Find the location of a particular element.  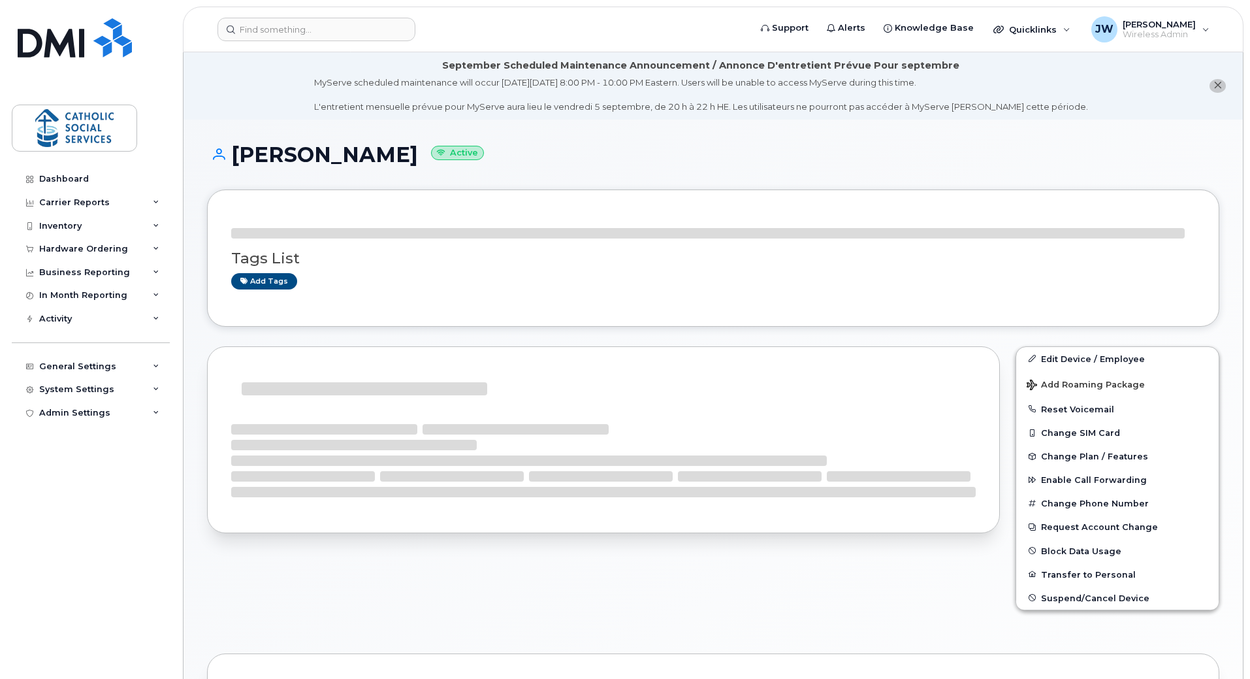

a: Edit Device / Employee is located at coordinates (1118, 359).